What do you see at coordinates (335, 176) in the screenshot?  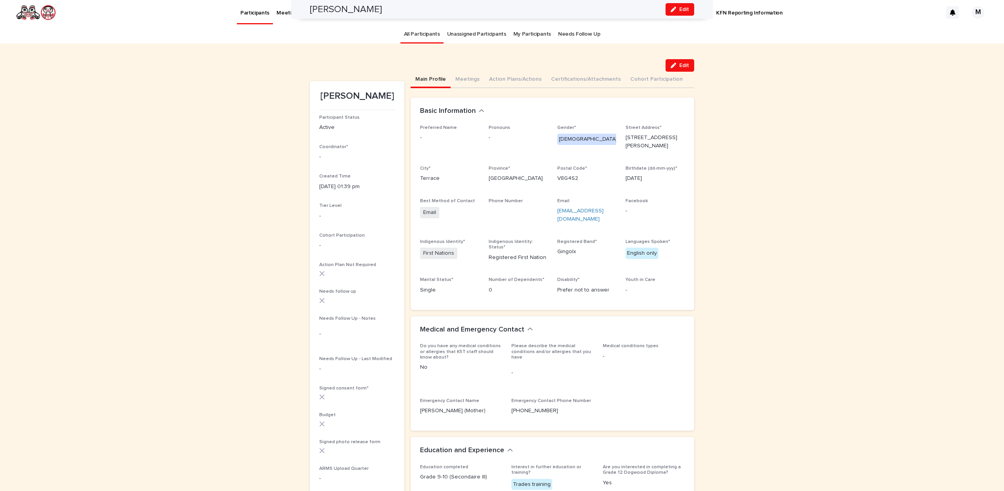 I see `span: Created Time` at bounding box center [335, 176].